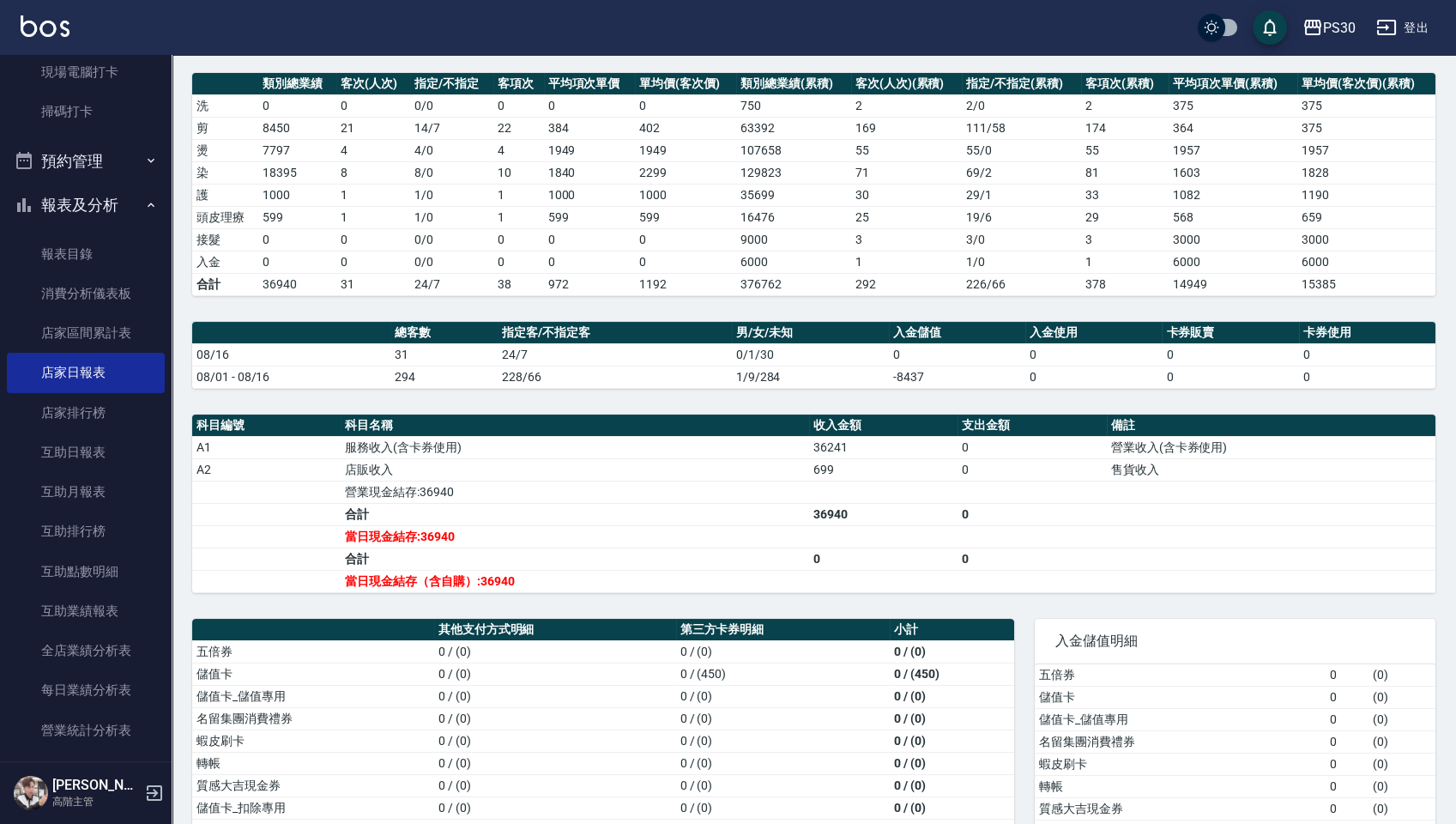 Image resolution: width=1456 pixels, height=824 pixels. What do you see at coordinates (297, 85) in the screenshot?
I see `th: 類別總業績` at bounding box center [297, 85].